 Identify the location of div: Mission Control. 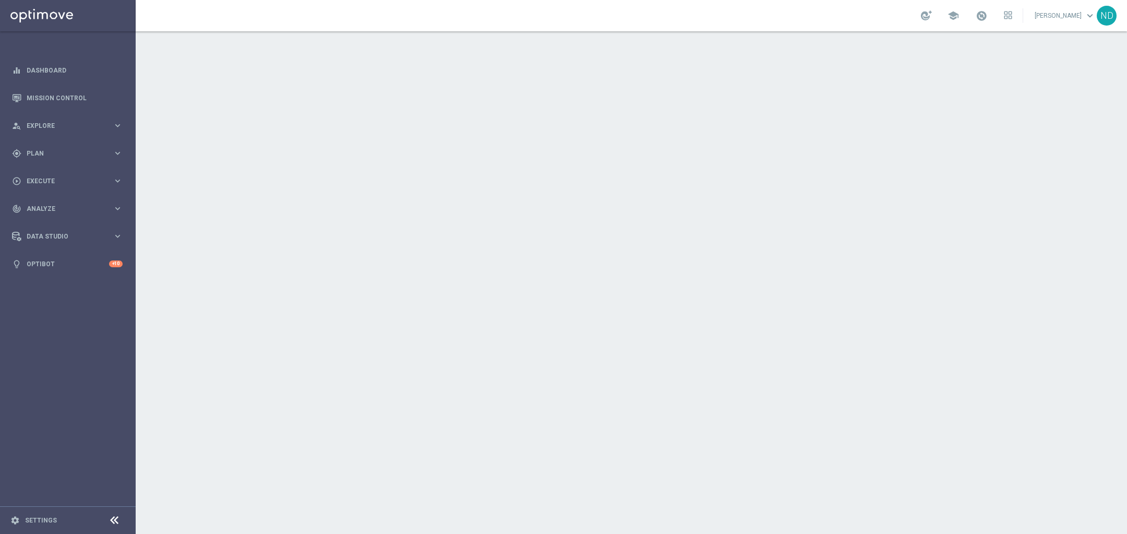
(67, 98).